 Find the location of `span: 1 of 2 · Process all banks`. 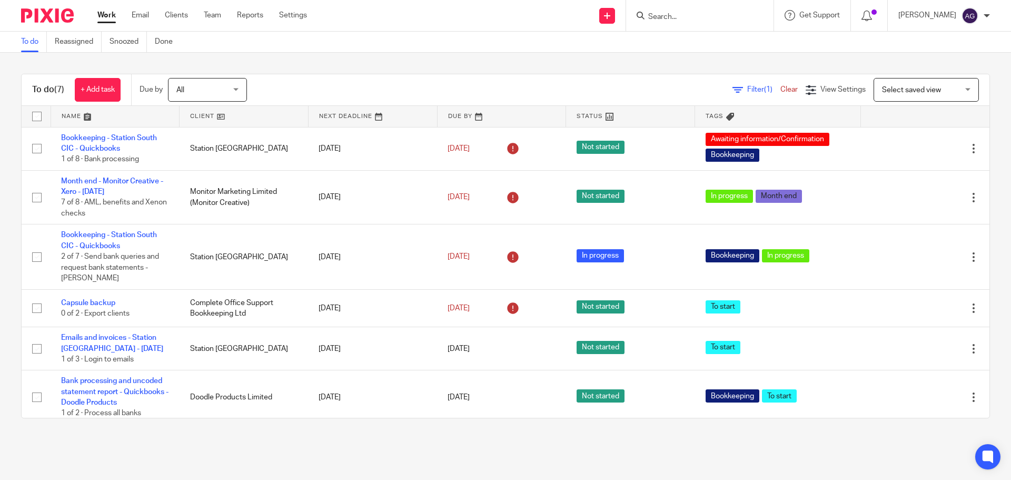

span: 1 of 2 · Process all banks is located at coordinates (101, 413).